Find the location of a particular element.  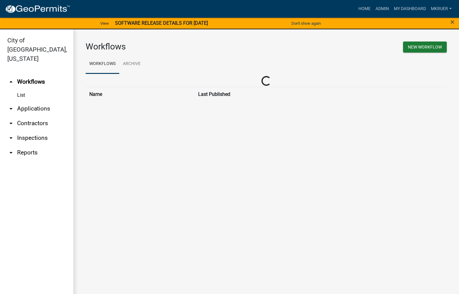

button: New Workflow is located at coordinates (425, 47).